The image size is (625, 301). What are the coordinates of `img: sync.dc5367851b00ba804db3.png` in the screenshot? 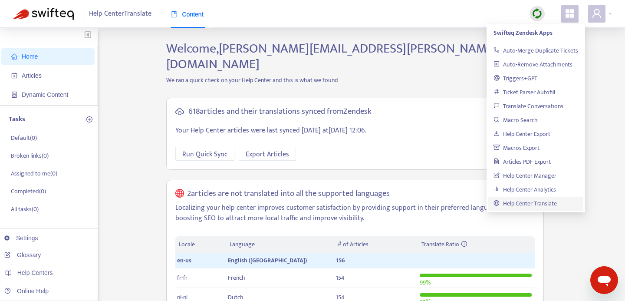 It's located at (537, 13).